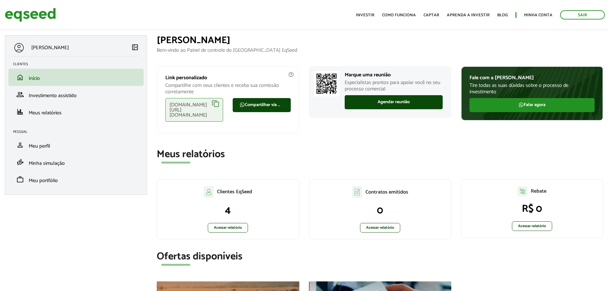  What do you see at coordinates (20, 145) in the screenshot?
I see `span: person` at bounding box center [20, 145].